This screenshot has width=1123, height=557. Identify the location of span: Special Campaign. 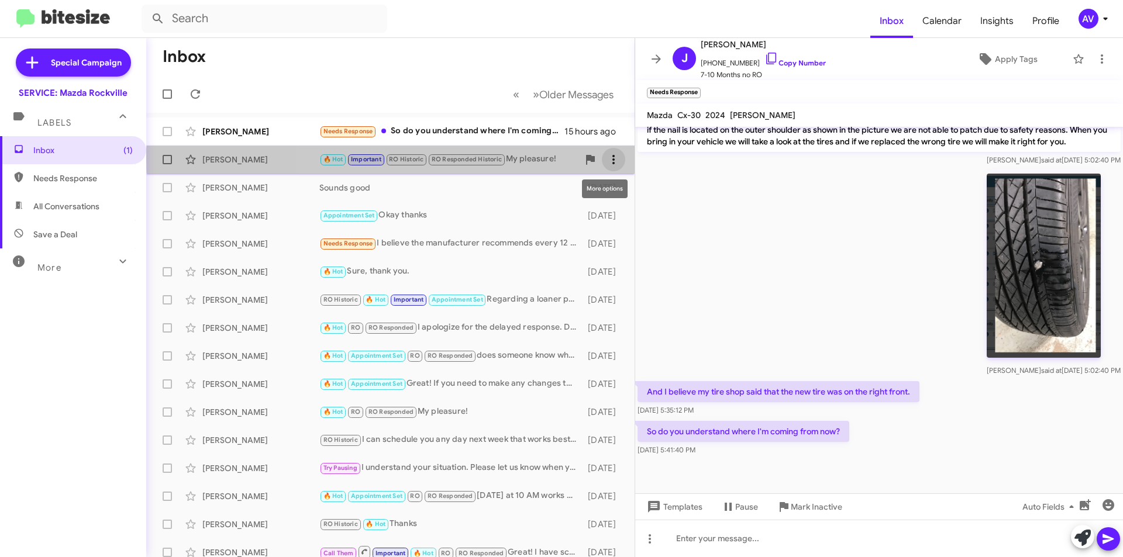
(86, 63).